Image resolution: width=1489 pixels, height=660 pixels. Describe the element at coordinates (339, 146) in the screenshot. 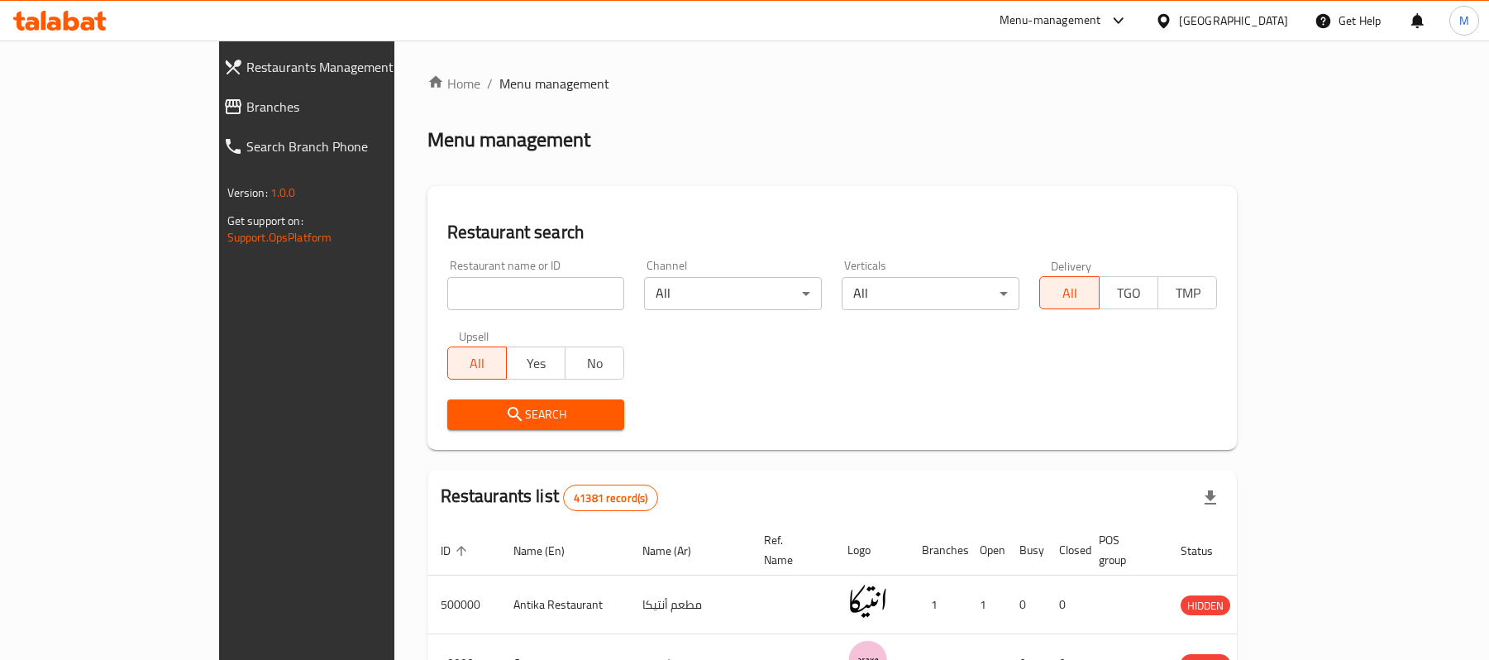

I see `a: Search Branch Phone` at that location.